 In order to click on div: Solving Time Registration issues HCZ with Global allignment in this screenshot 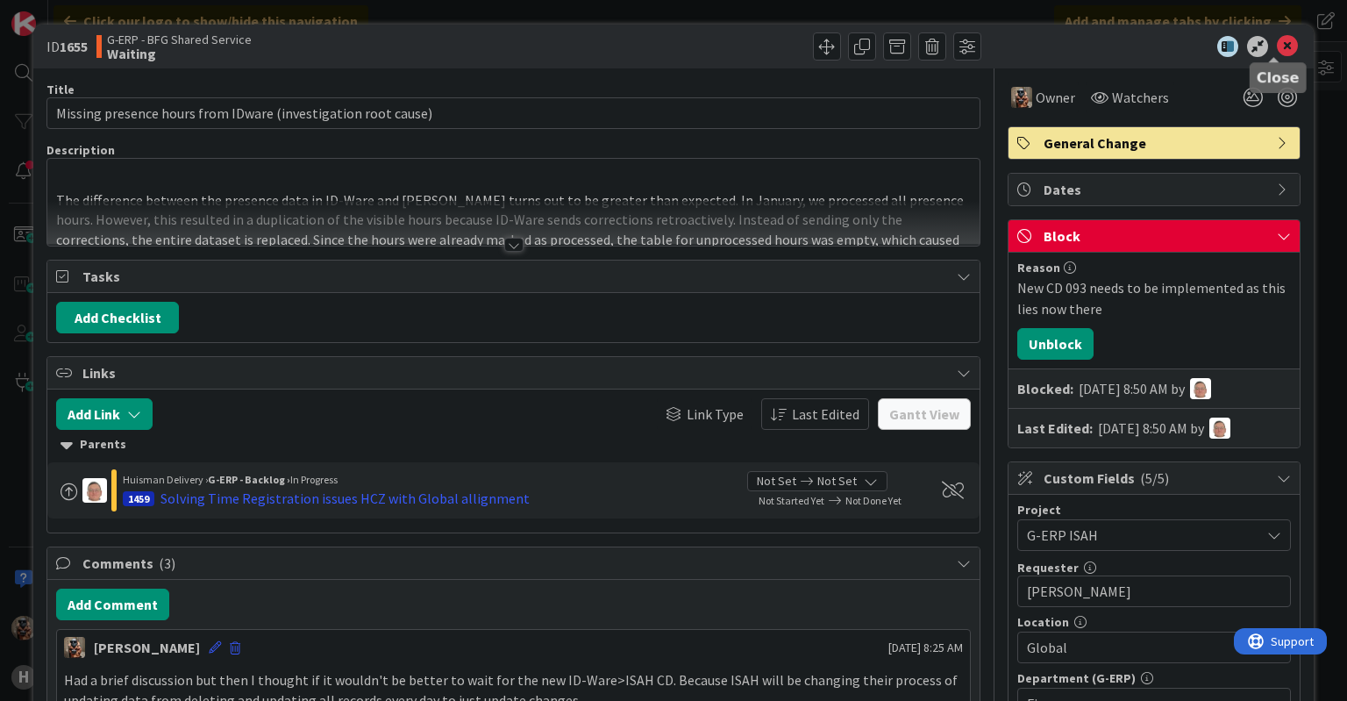, I will do `click(345, 498)`.